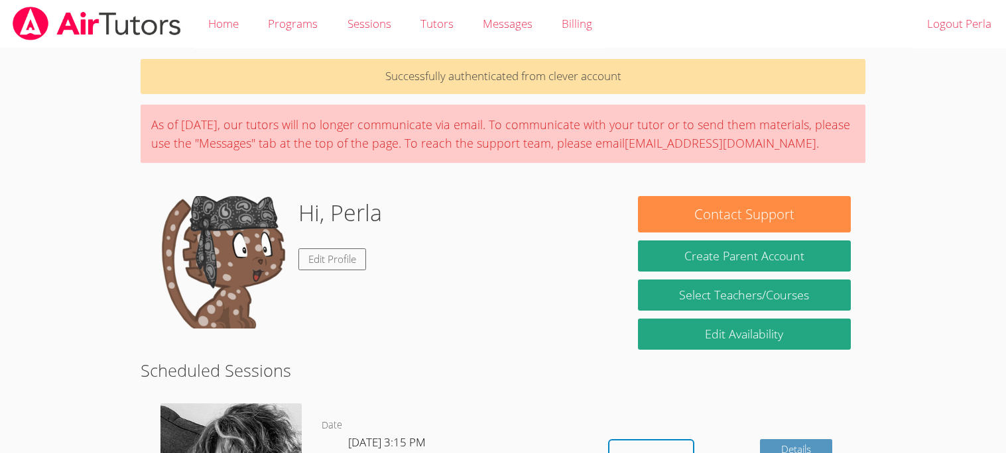 The height and width of the screenshot is (453, 1006). Describe the element at coordinates (502, 76) in the screenshot. I see `p: Successfully authenticated from clever account` at that location.